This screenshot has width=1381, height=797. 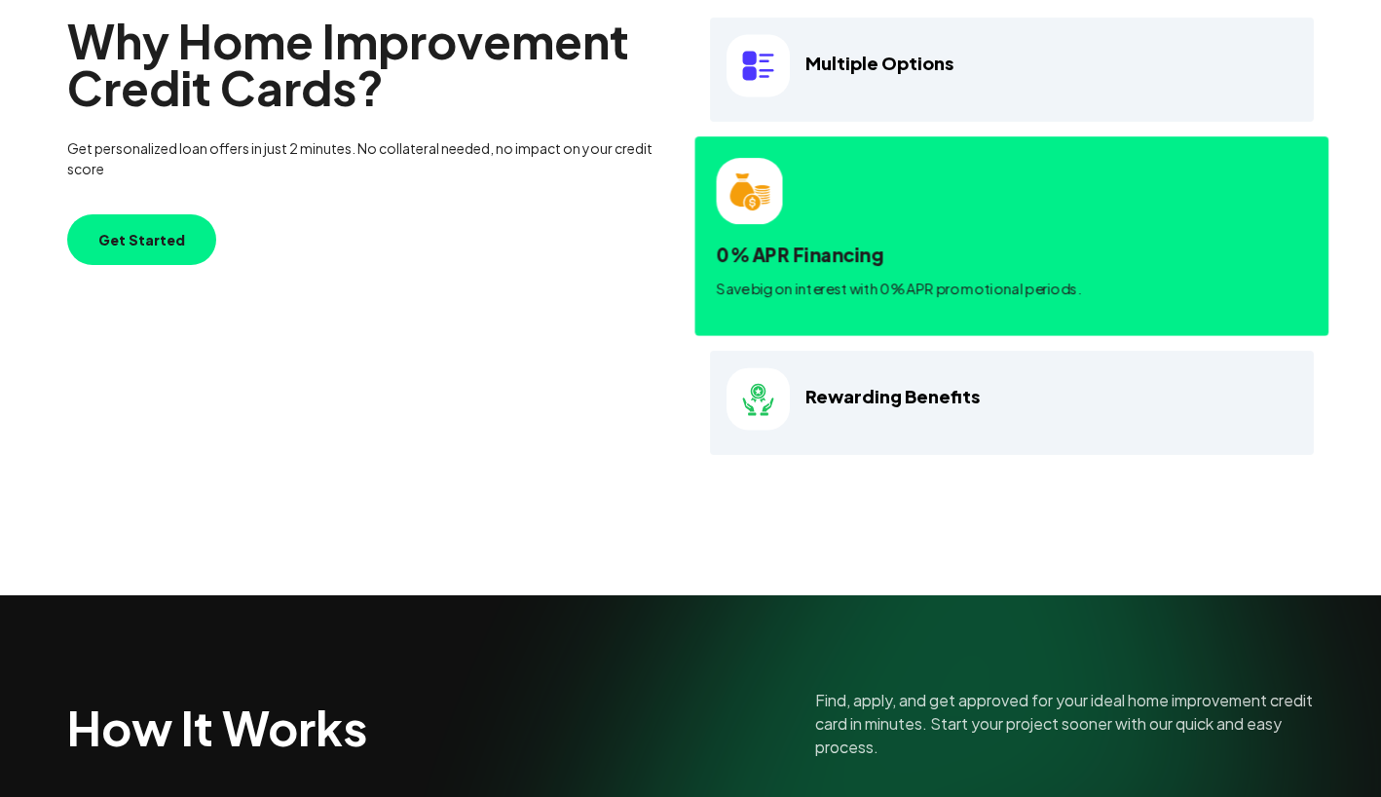 What do you see at coordinates (1065, 724) in the screenshot?
I see `p: Find, apply, and get approved for your ideal home improvement credit card in minutes. Start your ...` at bounding box center [1065, 724].